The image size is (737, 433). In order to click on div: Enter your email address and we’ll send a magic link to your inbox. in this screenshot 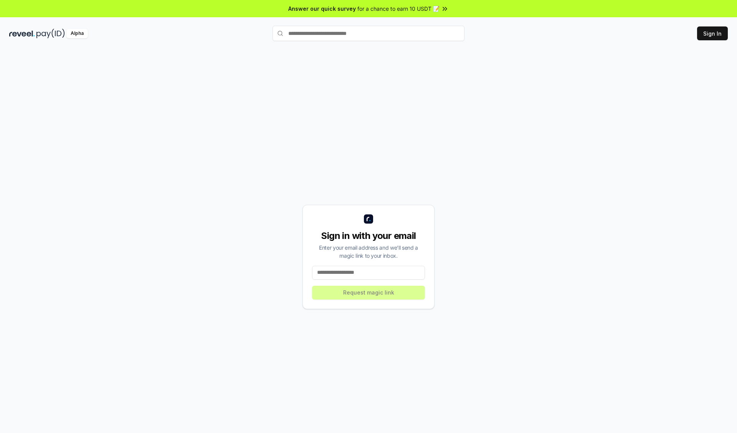, I will do `click(369, 252)`.